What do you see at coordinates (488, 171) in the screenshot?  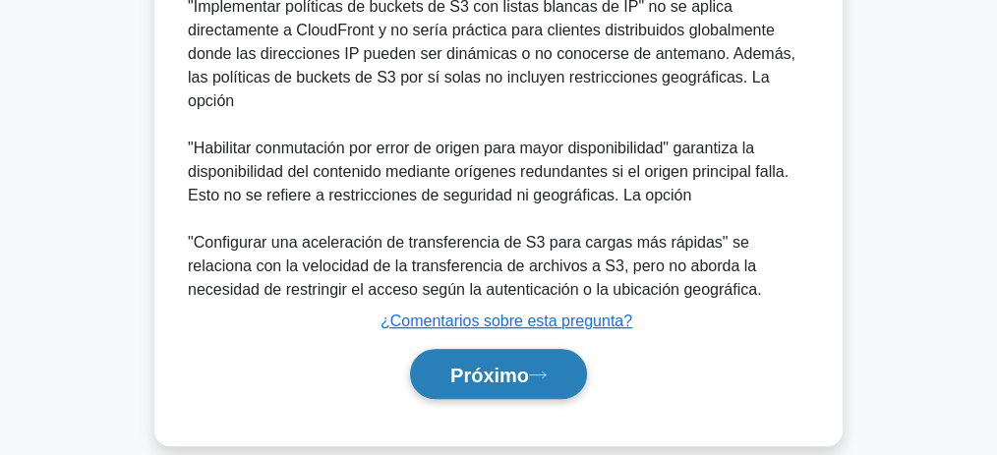 I see `font: "Habilitar conmutación por error de origen para mayor disponibilidad" garantiza la disponibilidad...` at bounding box center [488, 171].